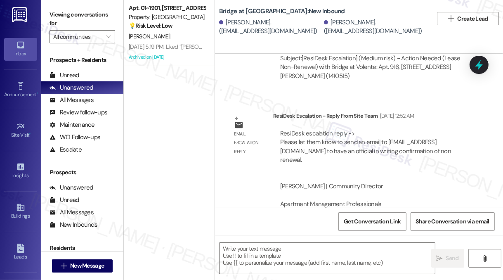  Describe the element at coordinates (72, 125) in the screenshot. I see `div: Maintenance` at that location.